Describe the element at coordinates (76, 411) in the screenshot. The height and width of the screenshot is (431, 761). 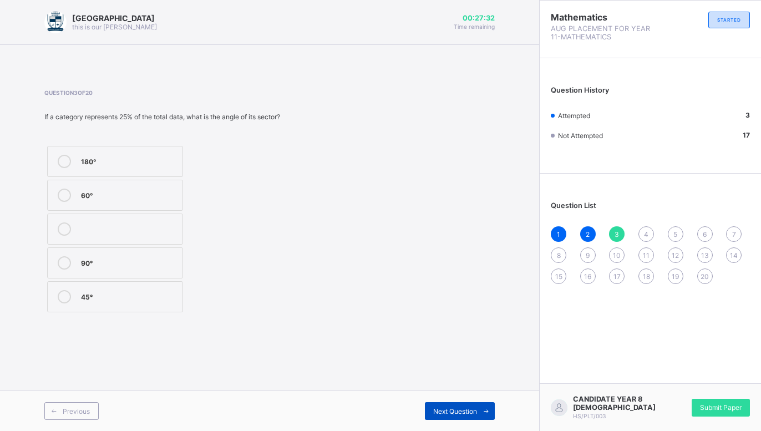
I see `span: Previous` at that location.